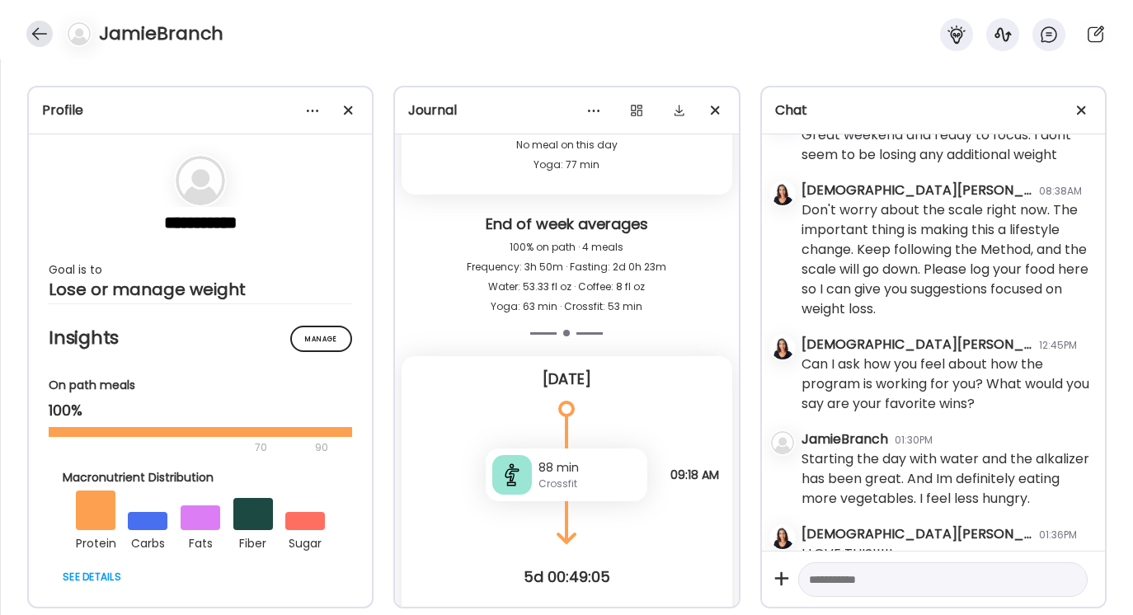 This screenshot has height=615, width=1133. What do you see at coordinates (200, 110) in the screenshot?
I see `div: Profile` at bounding box center [200, 110].